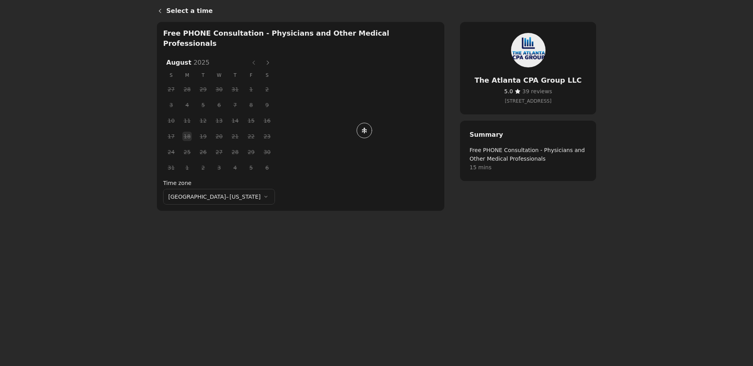 This screenshot has height=366, width=753. I want to click on button: Monday, 11 August 2025, so click(187, 121).